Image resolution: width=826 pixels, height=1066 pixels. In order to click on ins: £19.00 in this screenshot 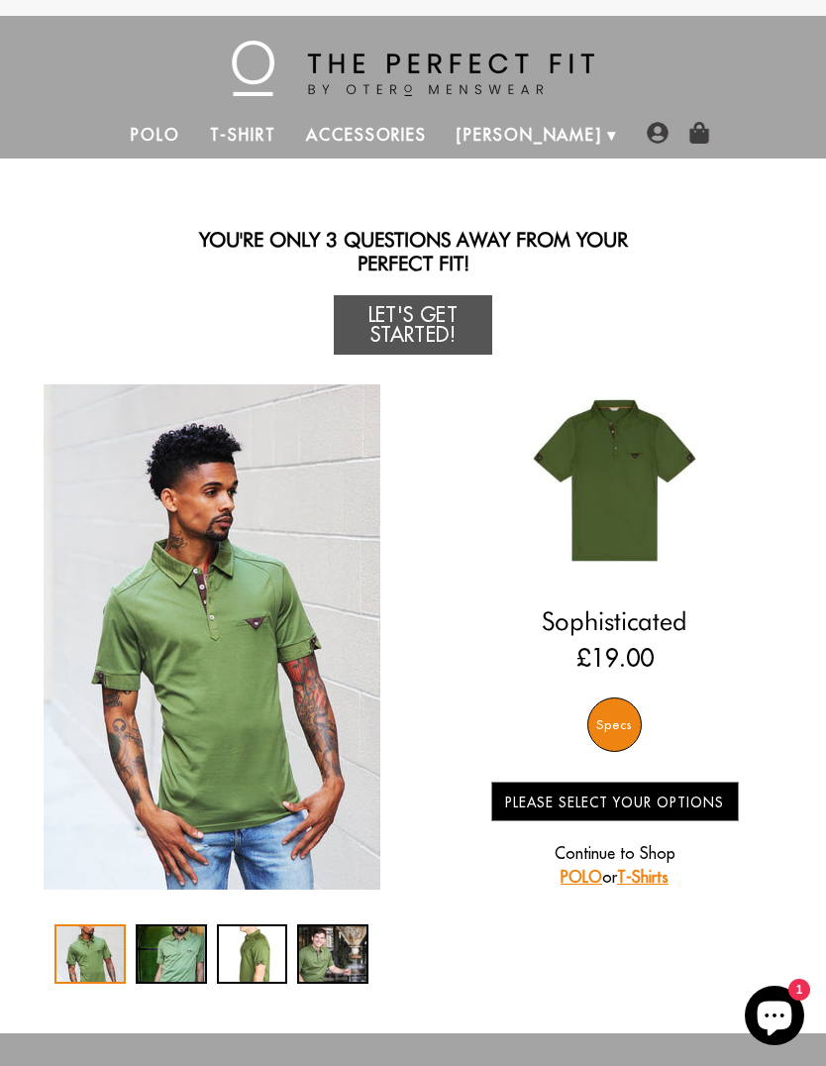, I will do `click(615, 658)`.